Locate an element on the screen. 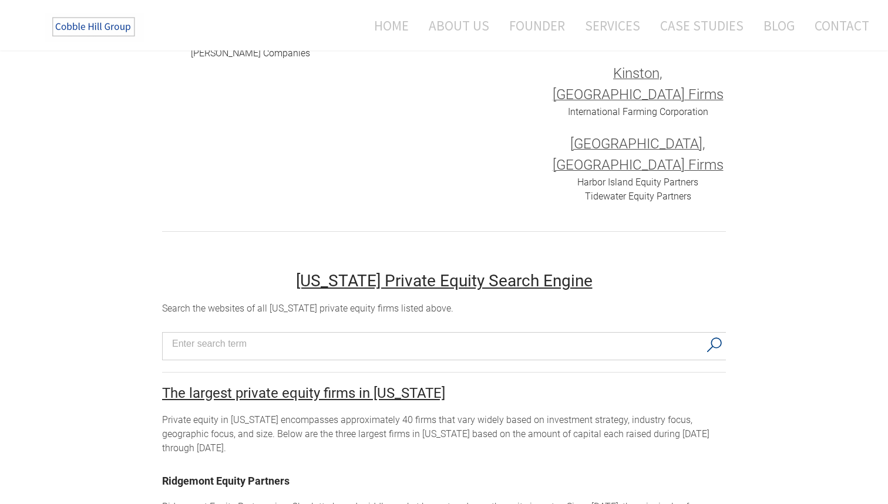 Image resolution: width=888 pixels, height=504 pixels. a: Services is located at coordinates (612, 25).